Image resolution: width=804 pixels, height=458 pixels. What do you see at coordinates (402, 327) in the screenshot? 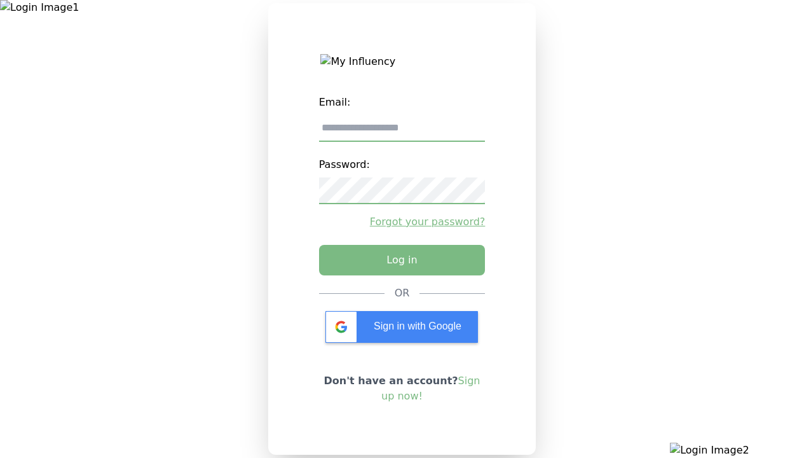
I see `div: Sign in with Google` at bounding box center [402, 327].